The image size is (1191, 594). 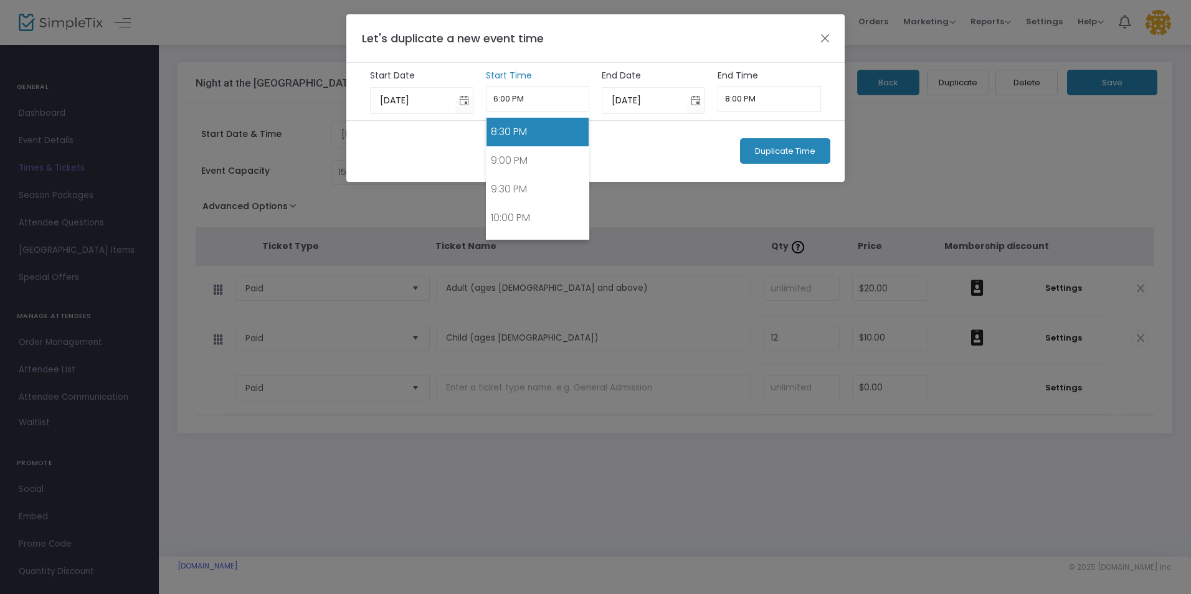 I want to click on label: End Time, so click(x=769, y=75).